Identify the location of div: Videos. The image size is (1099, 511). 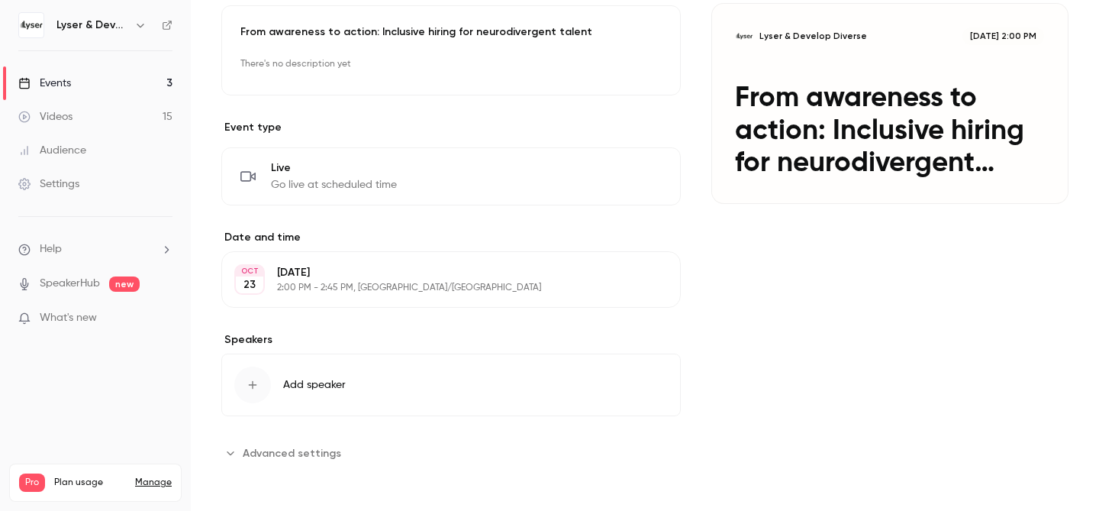
(45, 117).